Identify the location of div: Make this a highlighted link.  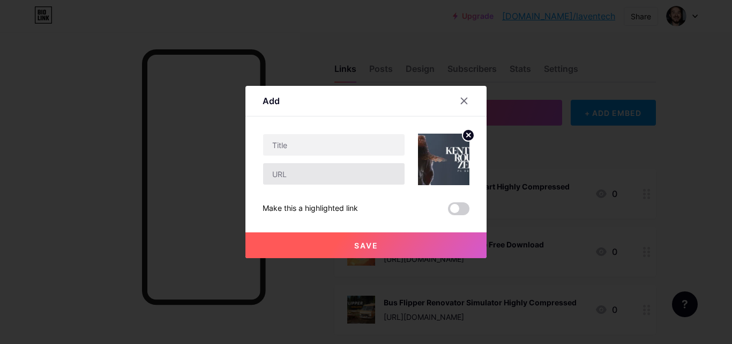
(310, 208).